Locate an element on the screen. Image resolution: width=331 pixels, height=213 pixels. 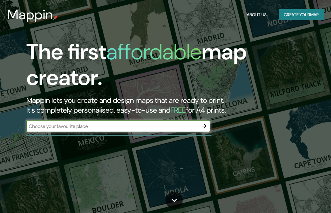
button: About Us is located at coordinates (256, 15).